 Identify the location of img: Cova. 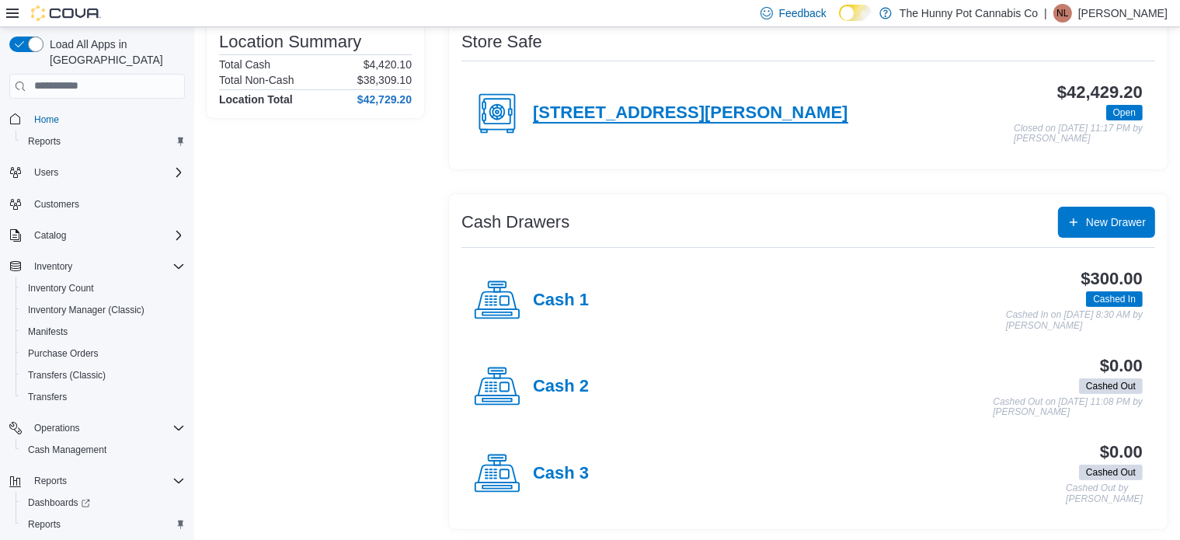
(66, 13).